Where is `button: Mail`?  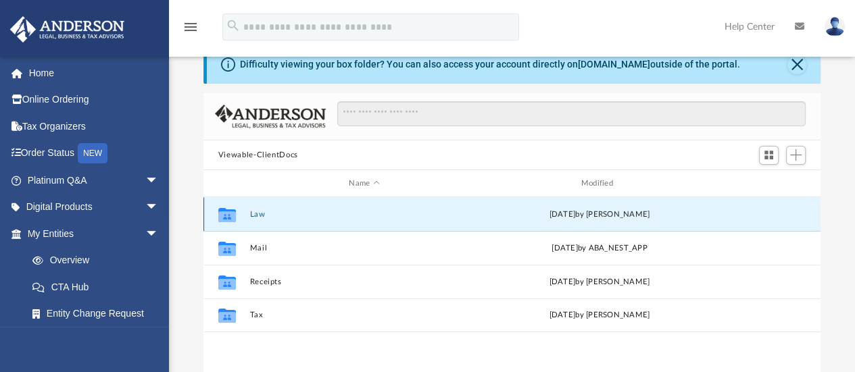
button: Mail is located at coordinates (363, 248).